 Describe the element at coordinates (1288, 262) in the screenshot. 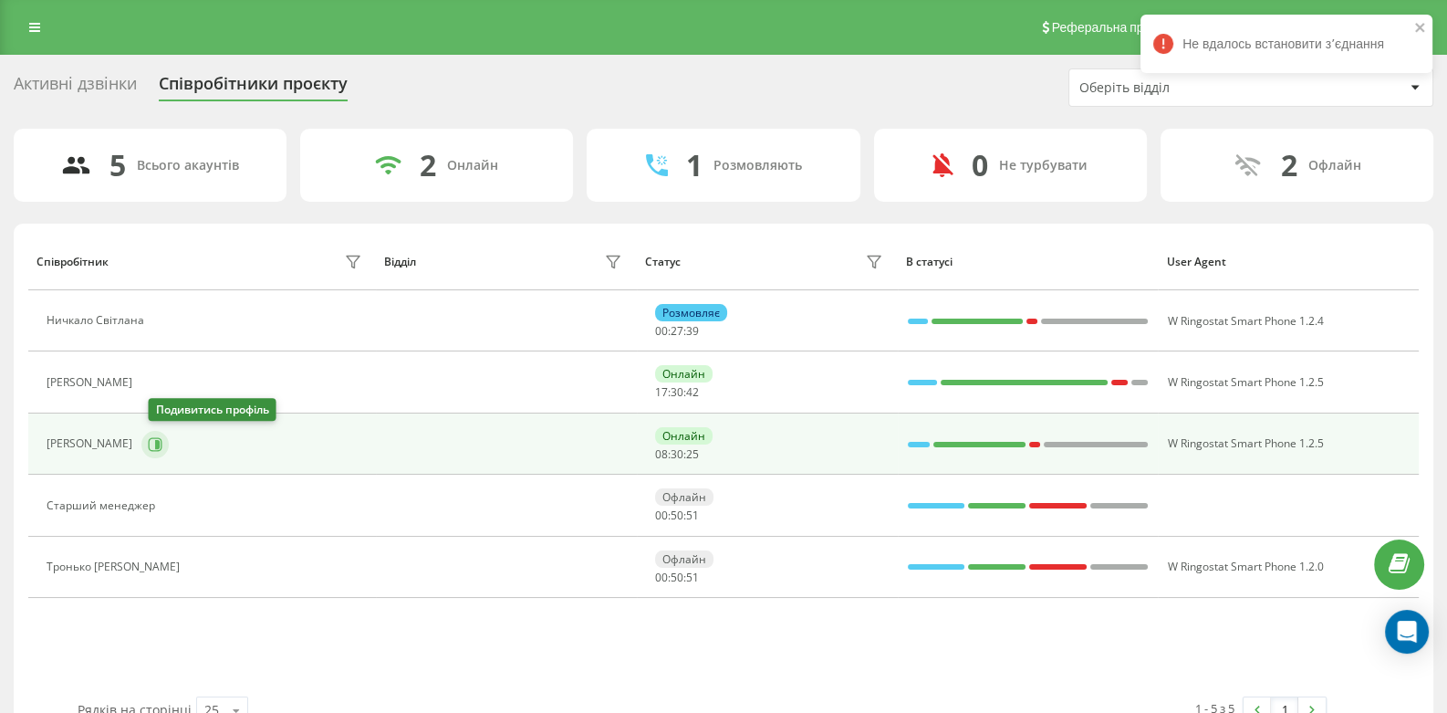

I see `div: User Agent` at that location.